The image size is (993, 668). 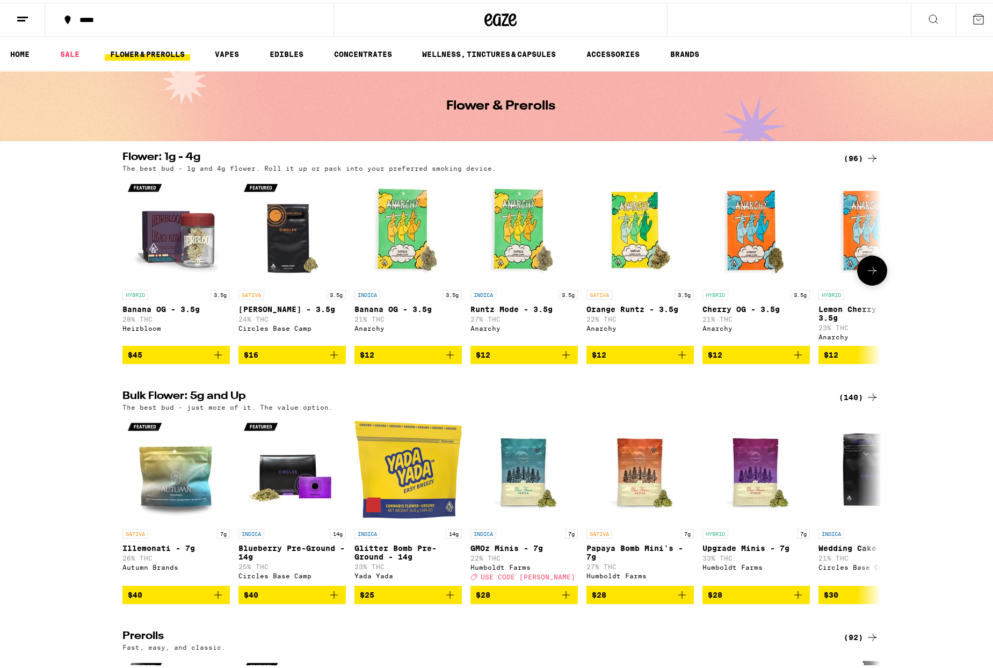 What do you see at coordinates (524, 555) in the screenshot?
I see `p: 22% THC` at bounding box center [524, 555].